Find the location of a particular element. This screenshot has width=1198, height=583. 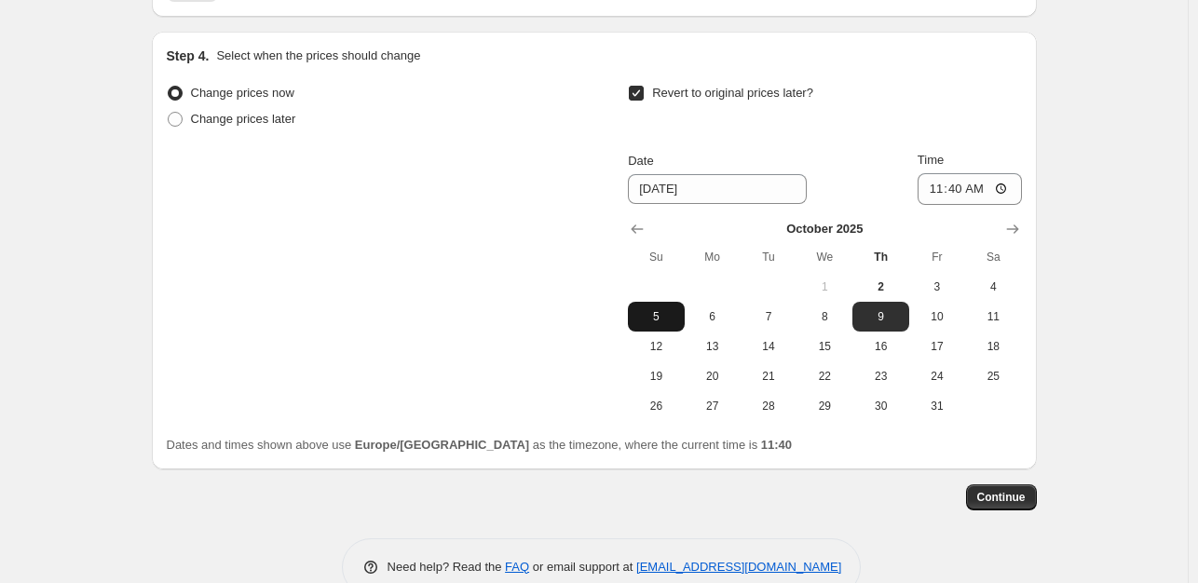

span: Sa is located at coordinates (993, 257).